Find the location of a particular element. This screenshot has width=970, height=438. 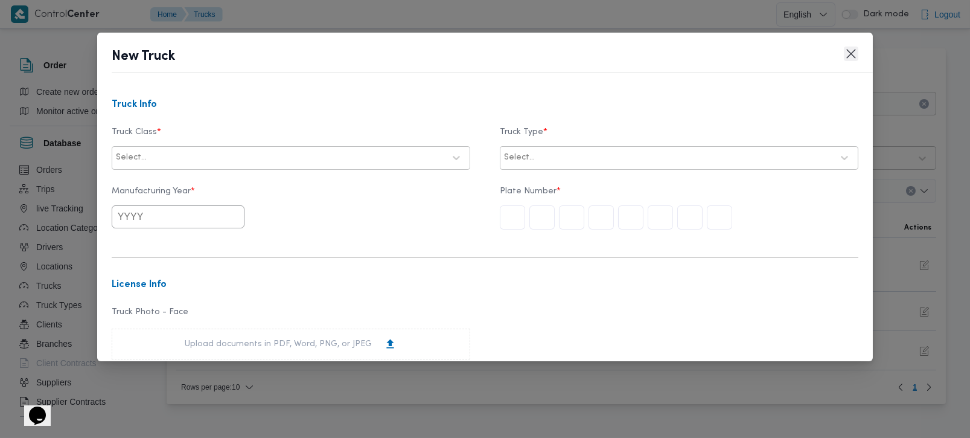

label: Plate Number is located at coordinates (679, 196).